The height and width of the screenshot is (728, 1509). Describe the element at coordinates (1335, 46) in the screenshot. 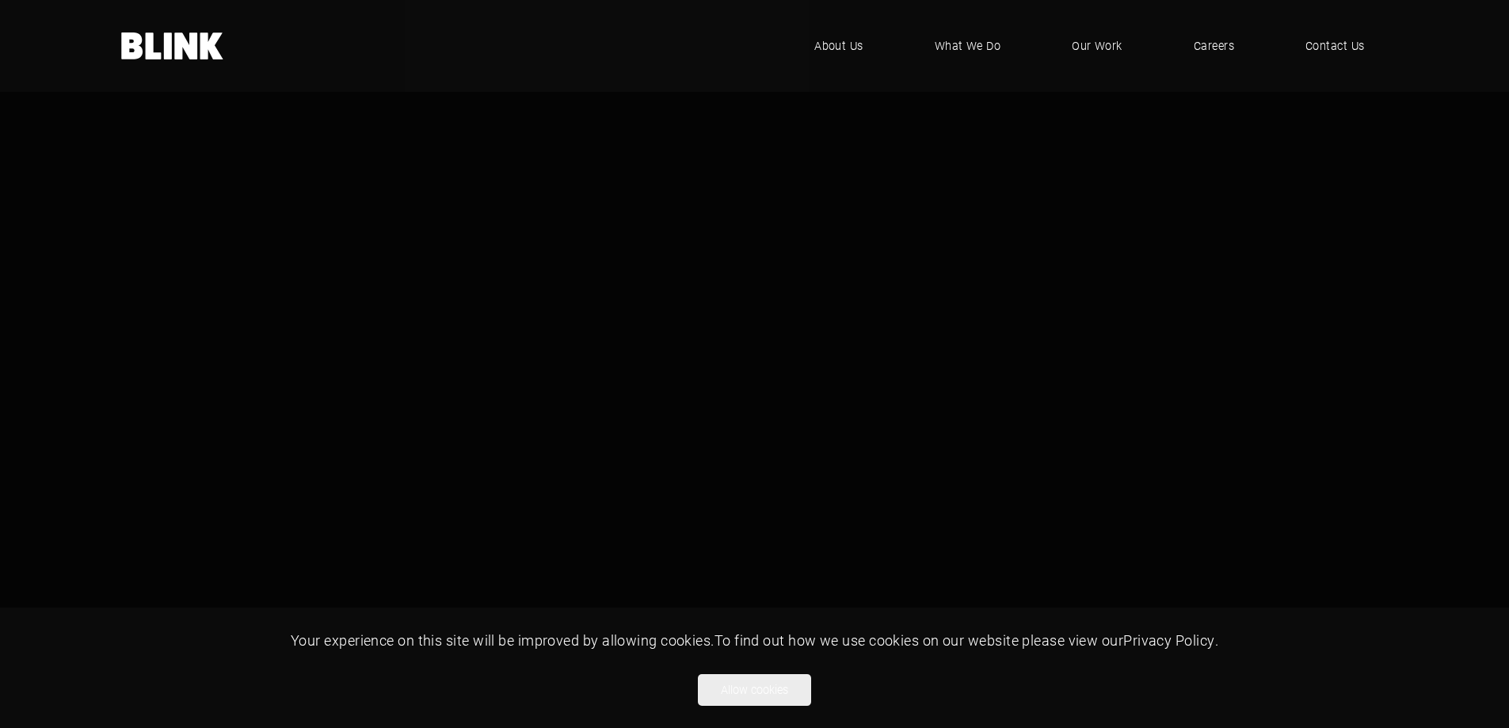

I see `span: Contact Us` at that location.